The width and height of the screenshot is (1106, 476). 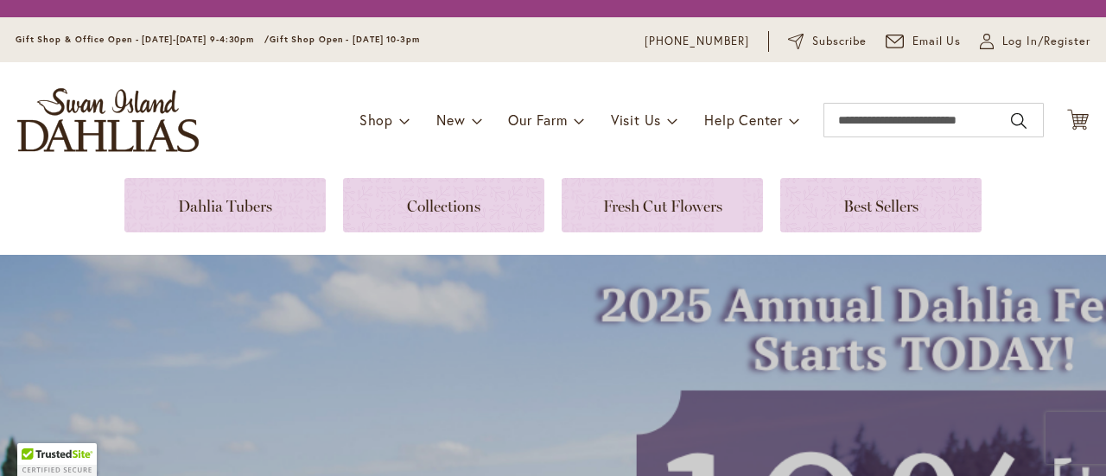 I want to click on span: New, so click(x=450, y=119).